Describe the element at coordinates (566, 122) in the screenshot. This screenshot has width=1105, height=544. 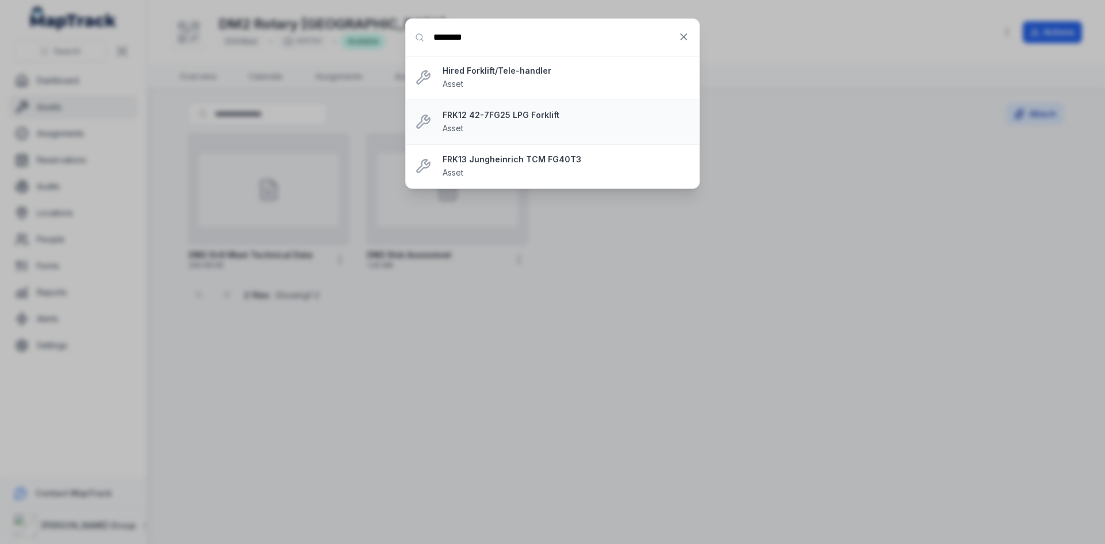
I see `a: FRK12 42-7FG25 LPG ForkliftAsset` at that location.